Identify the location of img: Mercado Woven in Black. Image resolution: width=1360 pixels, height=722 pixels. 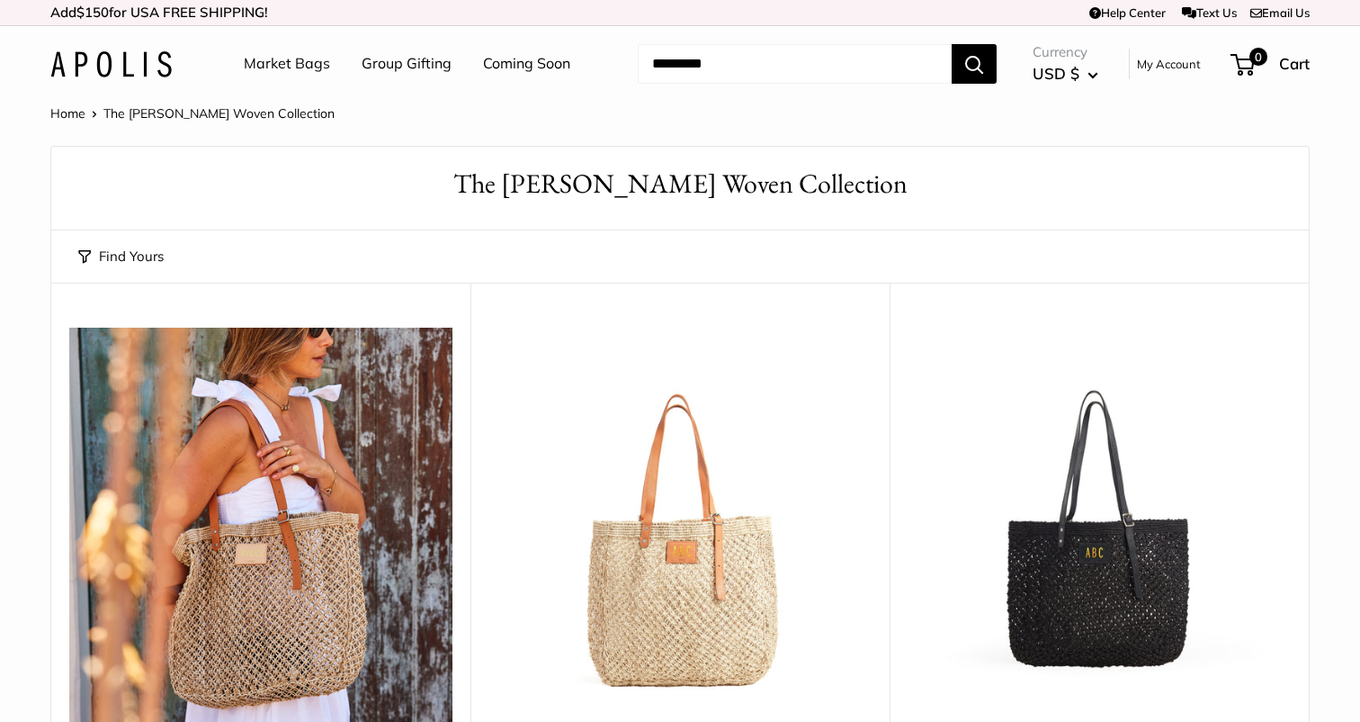
(1099, 519).